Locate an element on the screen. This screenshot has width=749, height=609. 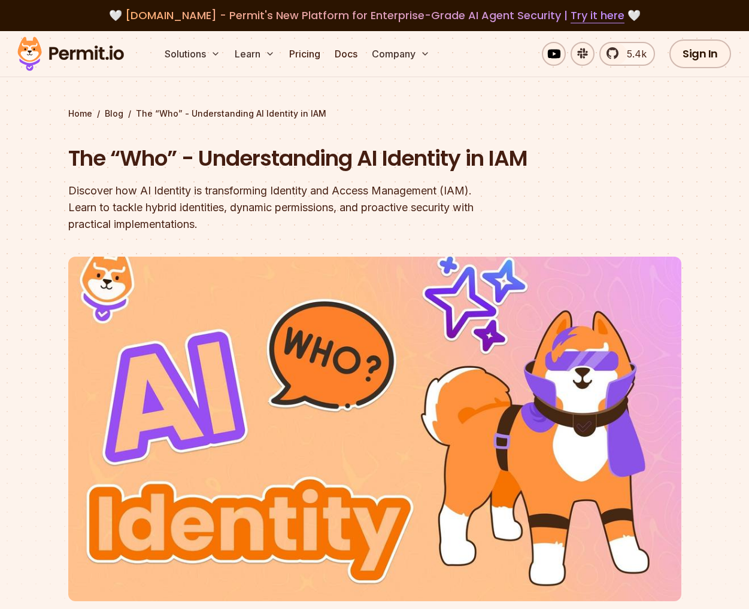
a: Home is located at coordinates (80, 114).